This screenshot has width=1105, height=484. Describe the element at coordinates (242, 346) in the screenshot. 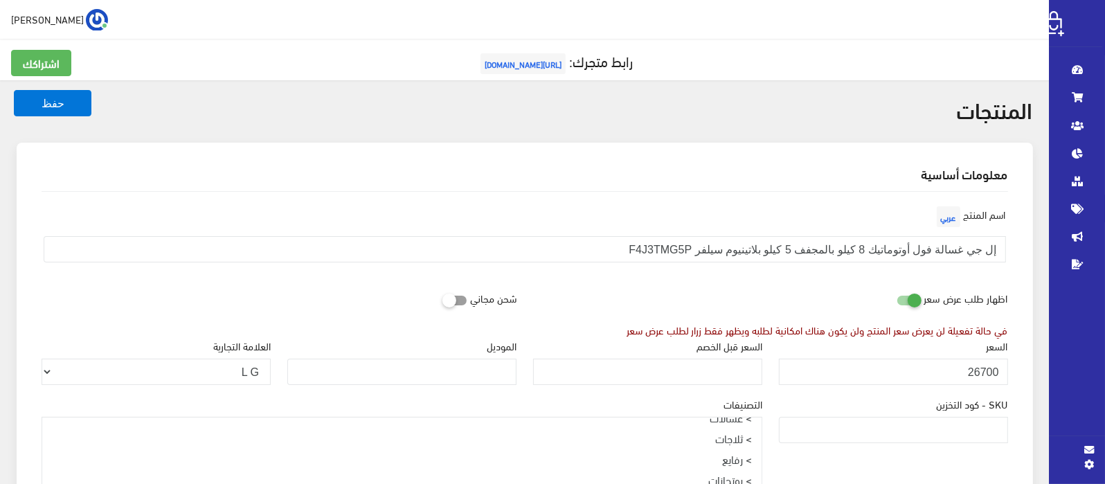

I see `label: العلامة التجارية` at that location.